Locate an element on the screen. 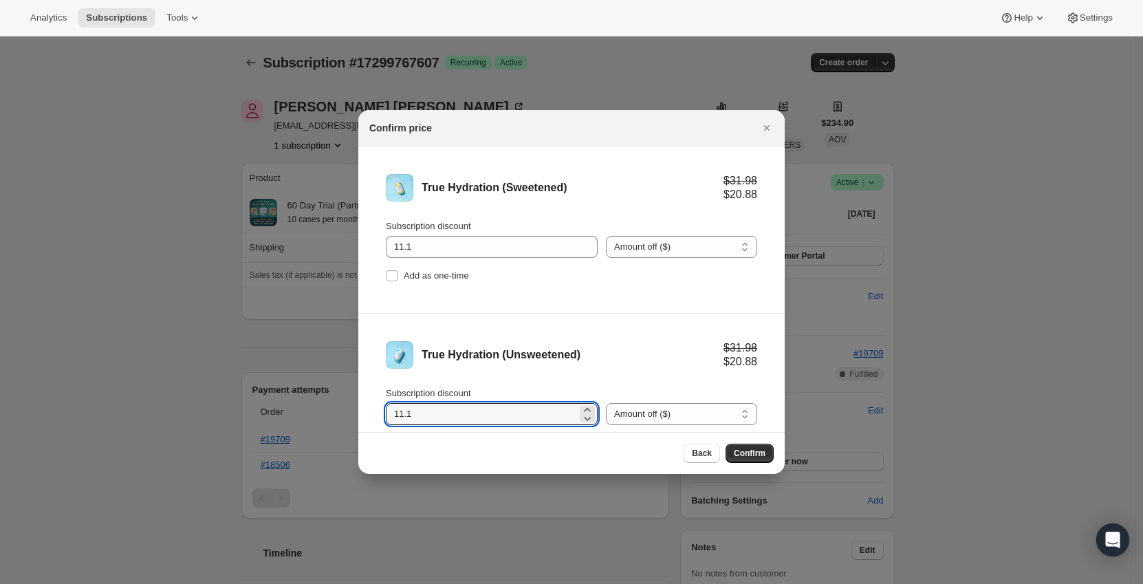  span: Analytics is located at coordinates (48, 18).